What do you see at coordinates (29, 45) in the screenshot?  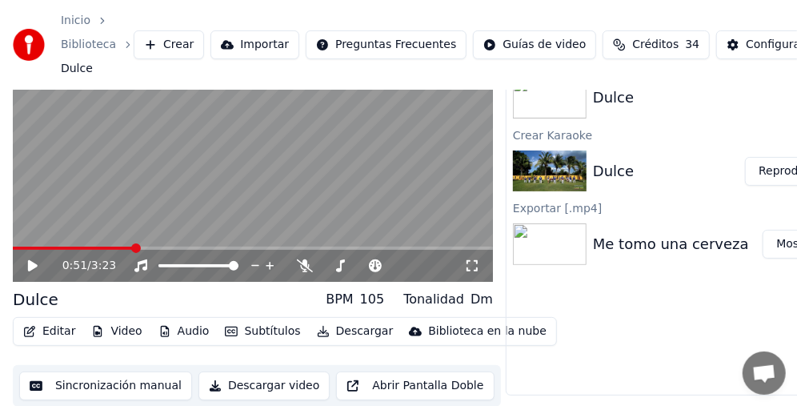 I see `img: youka` at bounding box center [29, 45].